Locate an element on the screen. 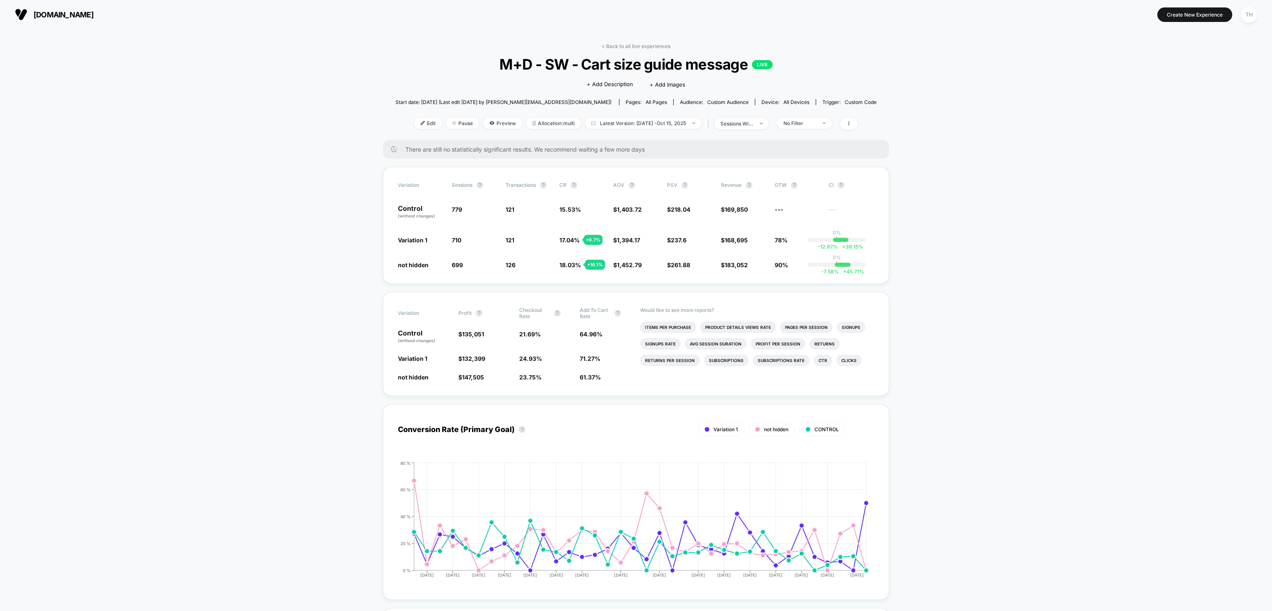  li: Signups Rate is located at coordinates (660, 344).